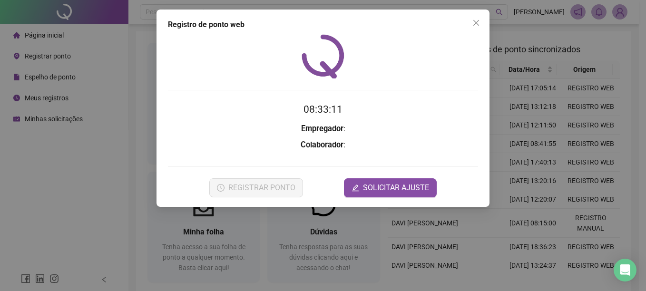  I want to click on button: Close, so click(477, 23).